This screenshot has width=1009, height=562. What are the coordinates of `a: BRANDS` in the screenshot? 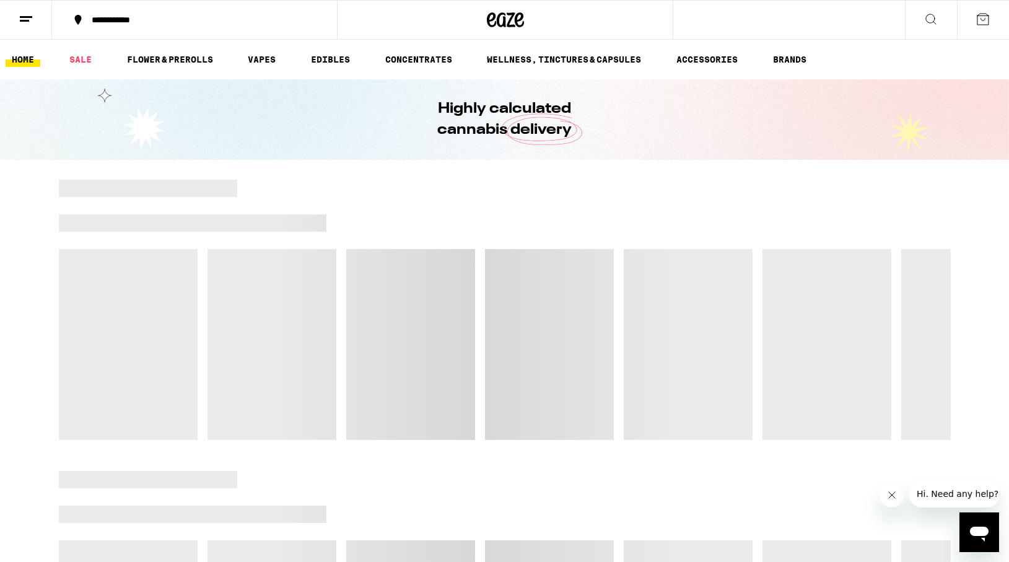 It's located at (790, 59).